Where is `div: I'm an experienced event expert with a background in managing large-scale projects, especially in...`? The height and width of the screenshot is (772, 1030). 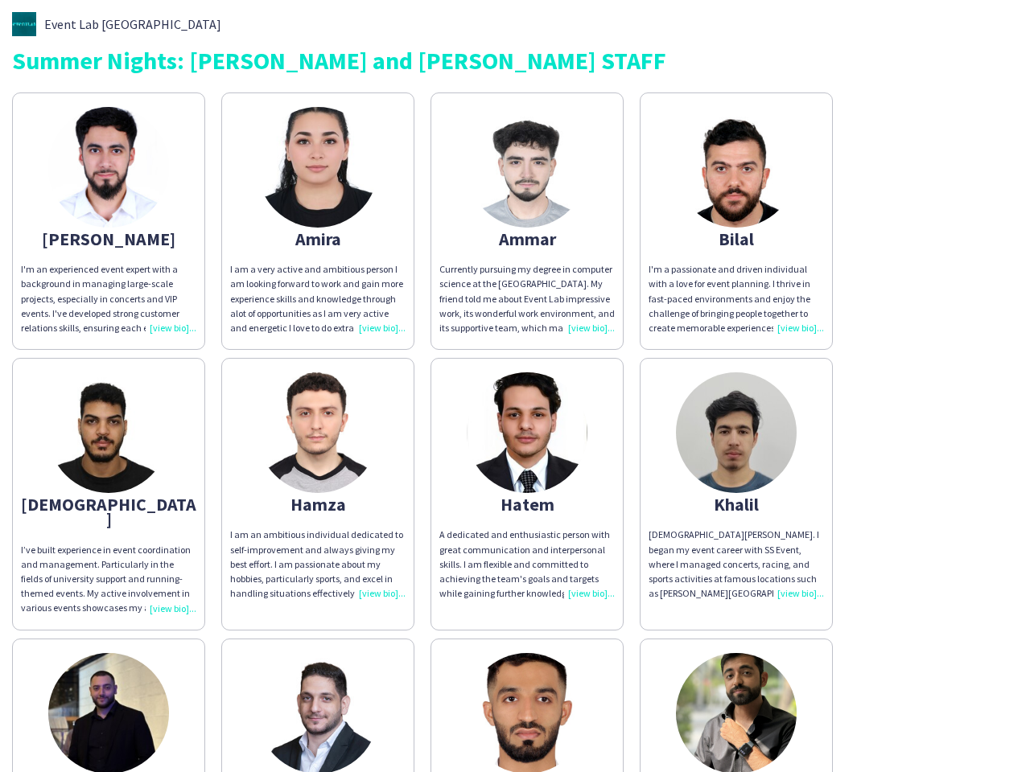 div: I'm an experienced event expert with a background in managing large-scale projects, especially in... is located at coordinates (109, 298).